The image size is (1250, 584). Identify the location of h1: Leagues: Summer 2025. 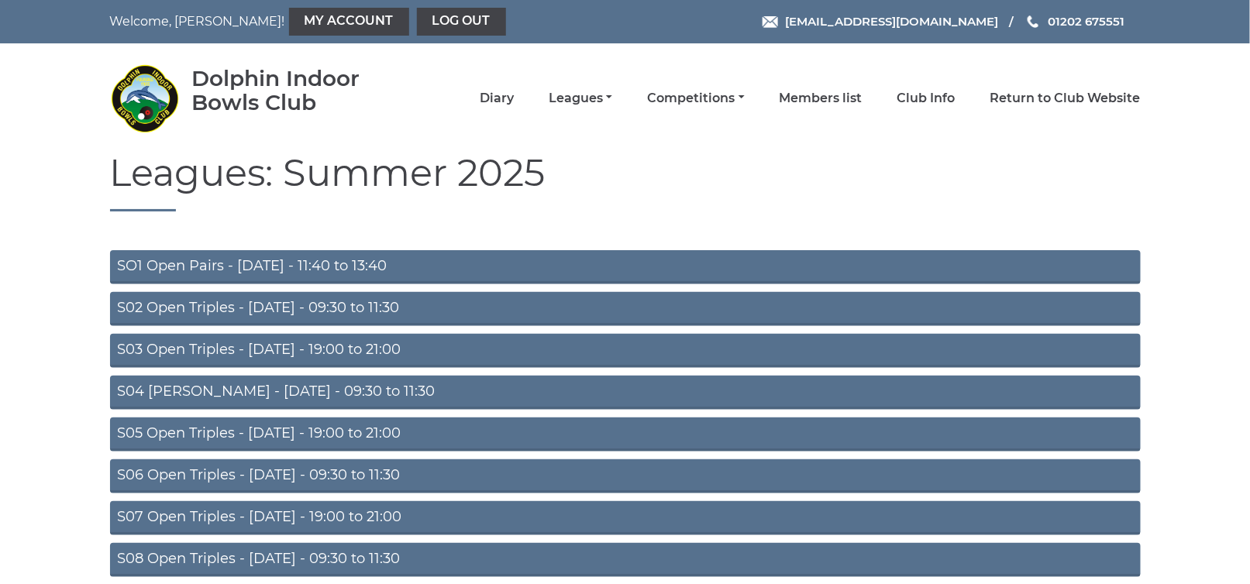
(625, 182).